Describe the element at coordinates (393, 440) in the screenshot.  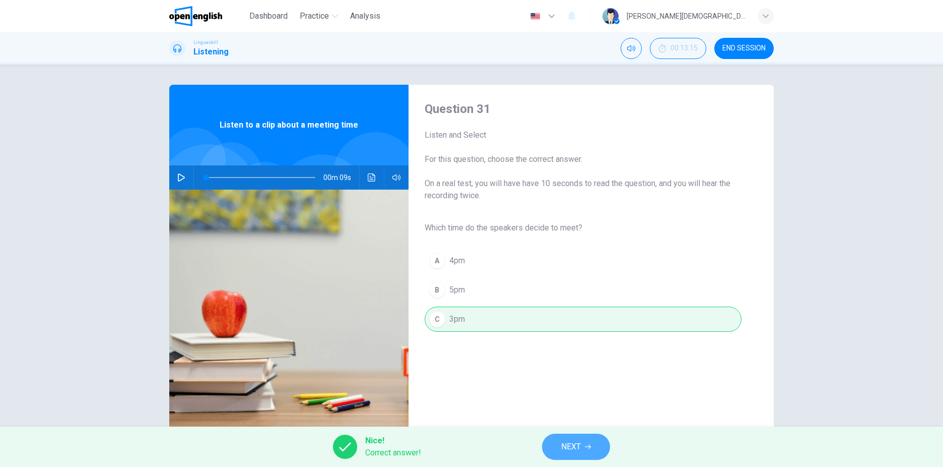
I see `span: Nice!` at that location.